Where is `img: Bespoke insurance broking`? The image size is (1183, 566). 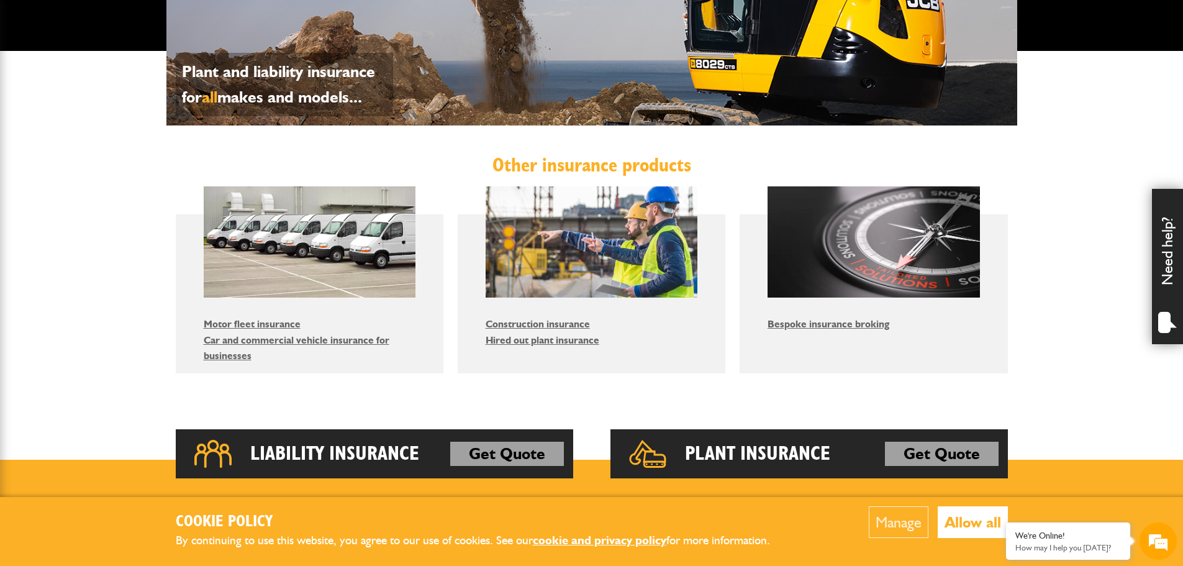
img: Bespoke insurance broking is located at coordinates (874, 242).